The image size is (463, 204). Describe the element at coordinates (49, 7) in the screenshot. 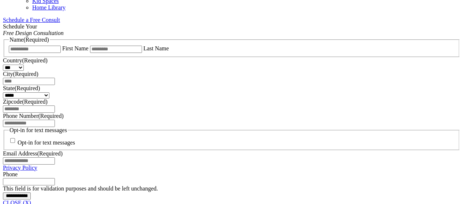

I see `a: Home Library` at that location.